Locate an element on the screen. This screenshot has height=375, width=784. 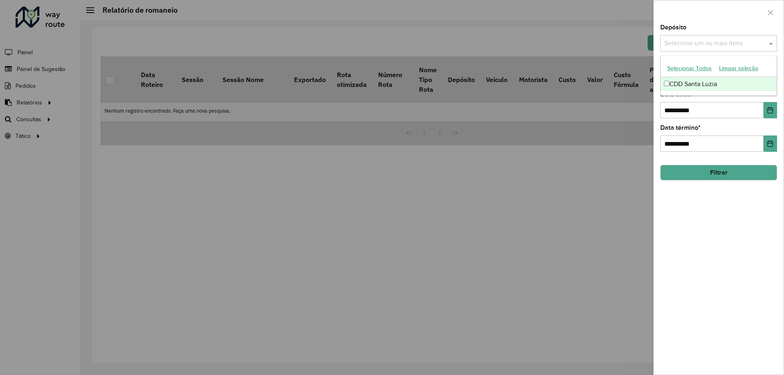
div: CDD Santa Luzia is located at coordinates (718, 84).